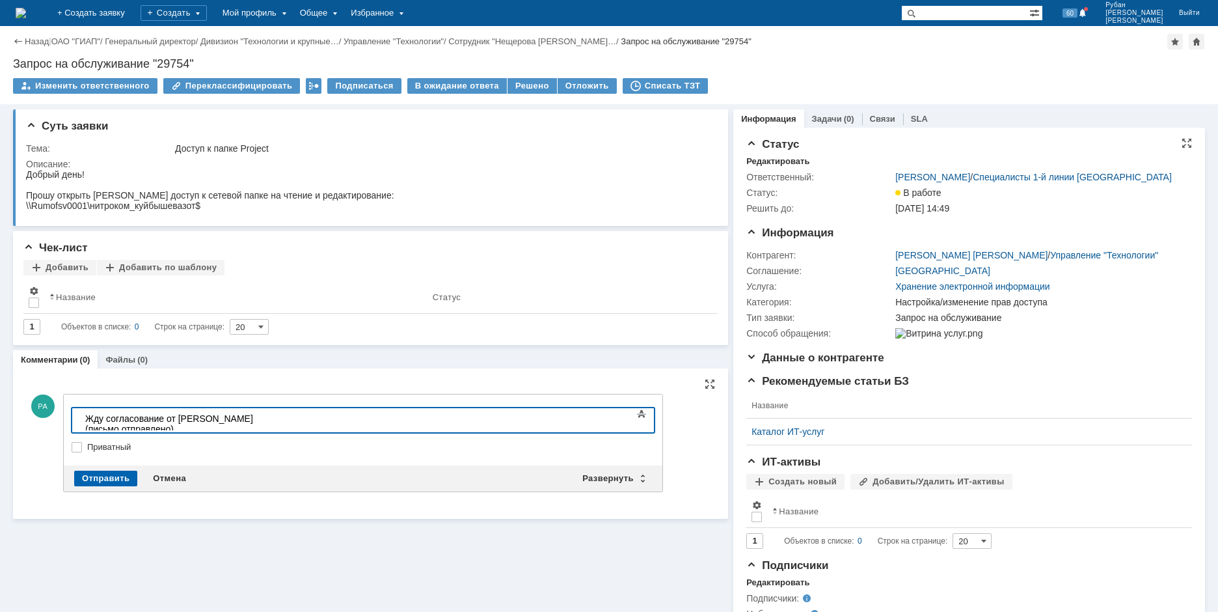 The height and width of the screenshot is (612, 1218). Describe the element at coordinates (1040, 317) in the screenshot. I see `div: Запрос на обслуживание` at that location.